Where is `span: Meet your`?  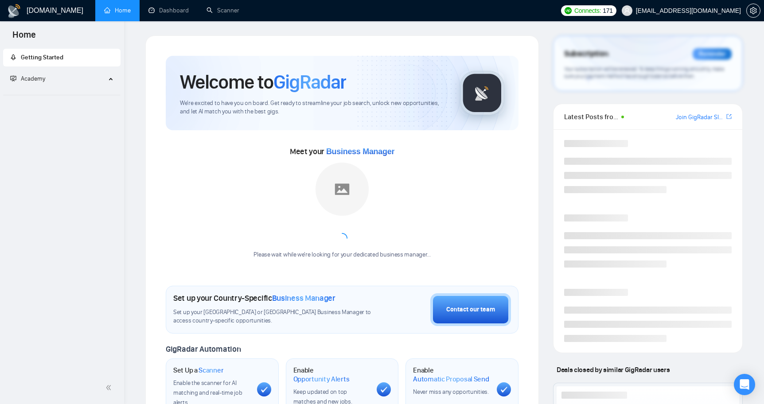 span: Meet your is located at coordinates (342, 151).